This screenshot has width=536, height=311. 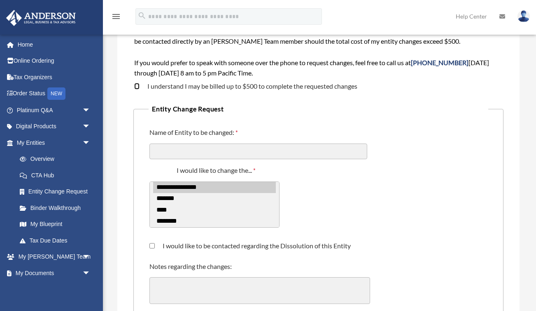 What do you see at coordinates (56, 94) in the screenshot?
I see `div: NEW` at bounding box center [56, 94].